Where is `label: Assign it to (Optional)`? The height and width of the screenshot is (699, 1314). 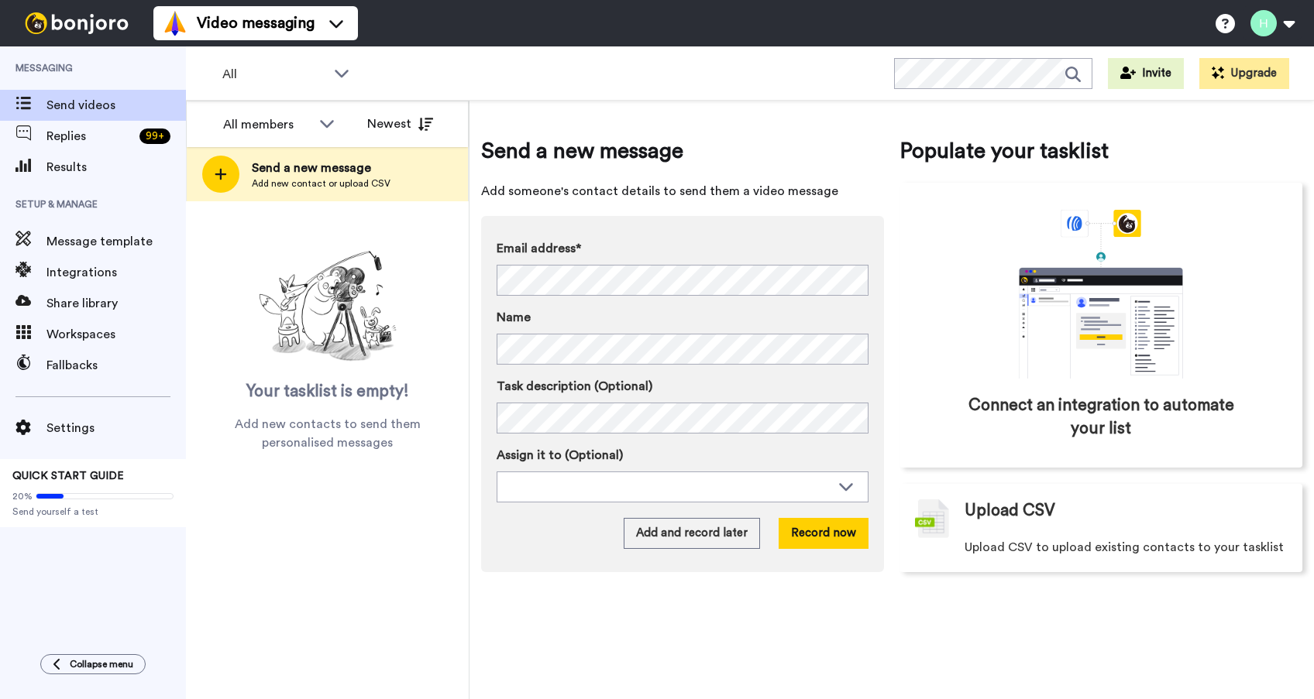 label: Assign it to (Optional) is located at coordinates (682, 455).